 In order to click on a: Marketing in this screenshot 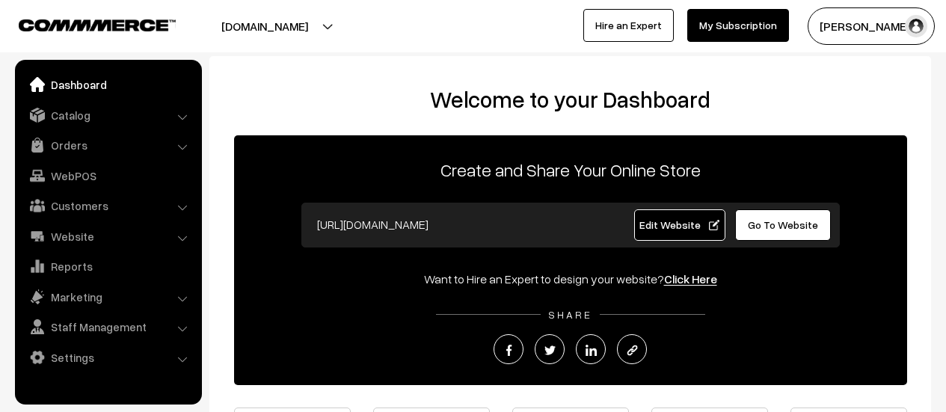, I will do `click(108, 297)`.